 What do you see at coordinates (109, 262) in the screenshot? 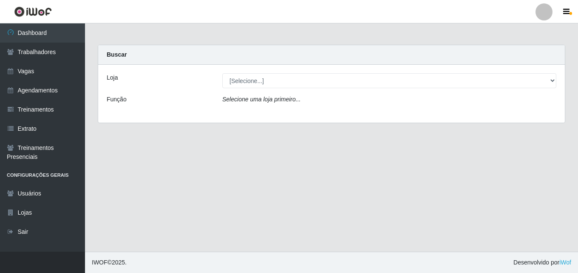
I see `span: © 2025 .` at bounding box center [109, 262].